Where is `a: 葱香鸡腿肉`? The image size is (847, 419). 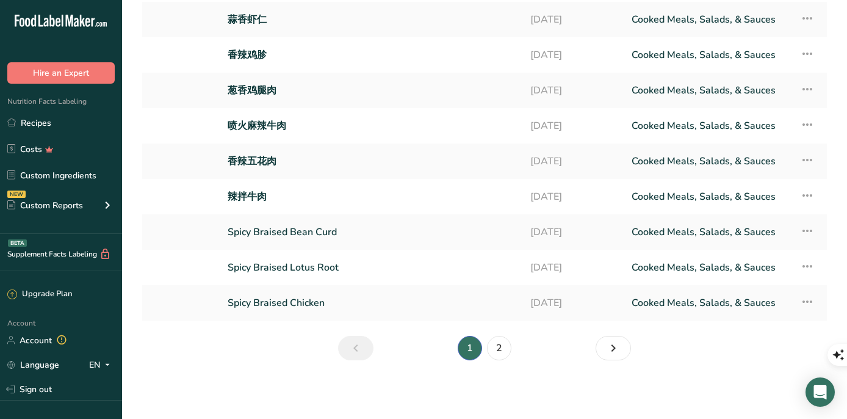
a: 葱香鸡腿肉 is located at coordinates (372, 90).